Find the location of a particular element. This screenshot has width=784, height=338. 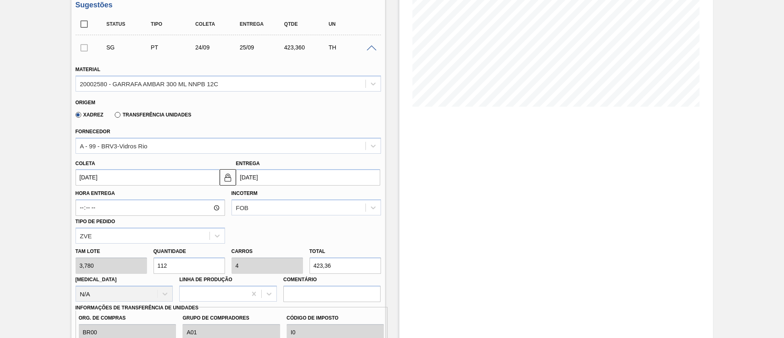

label: Linha de Produção is located at coordinates (206, 279).